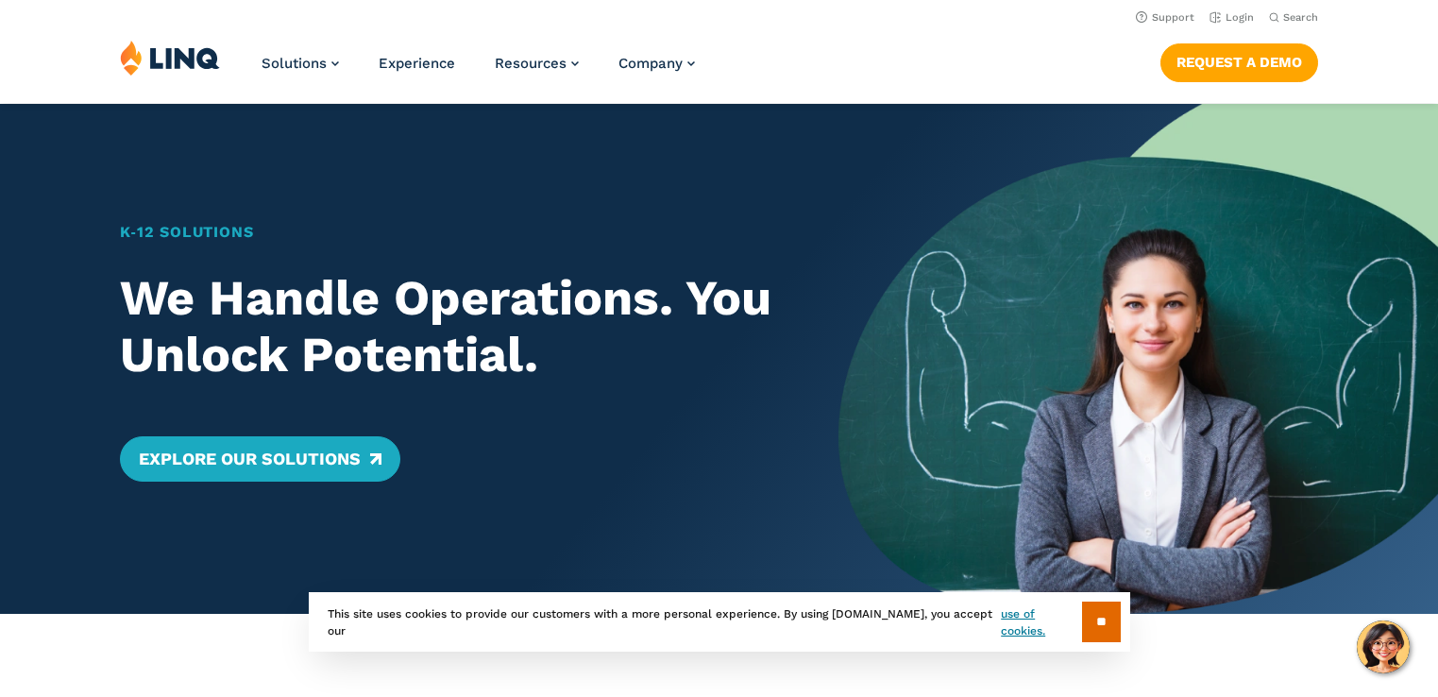 The image size is (1438, 697). I want to click on span: Company, so click(651, 63).